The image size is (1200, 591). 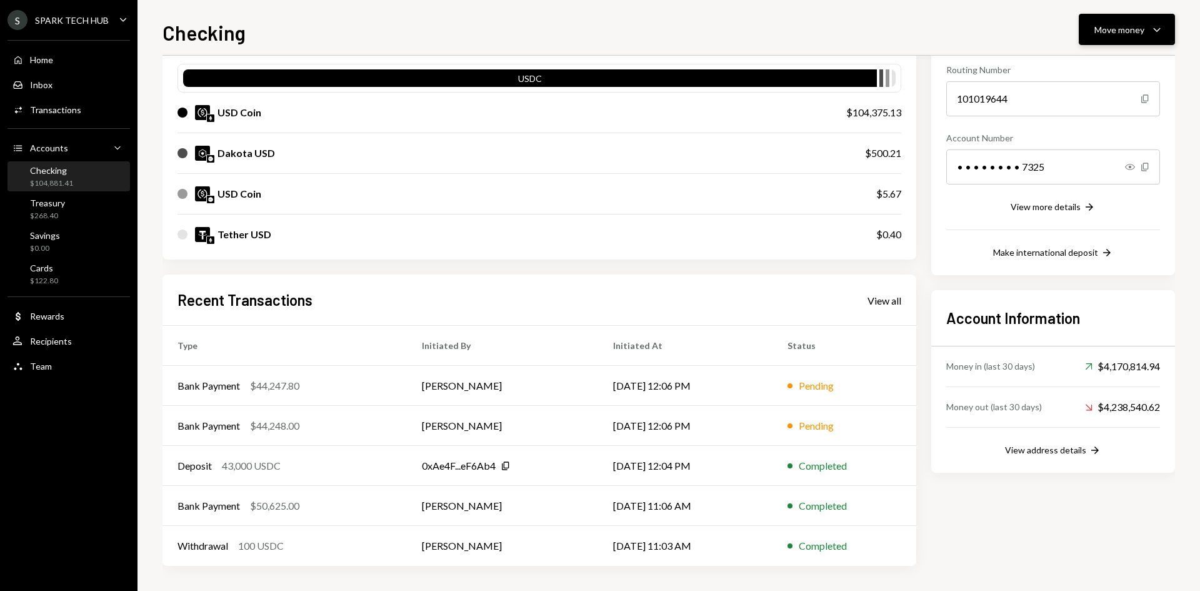 I want to click on div: SPARK TECH HUB, so click(x=72, y=20).